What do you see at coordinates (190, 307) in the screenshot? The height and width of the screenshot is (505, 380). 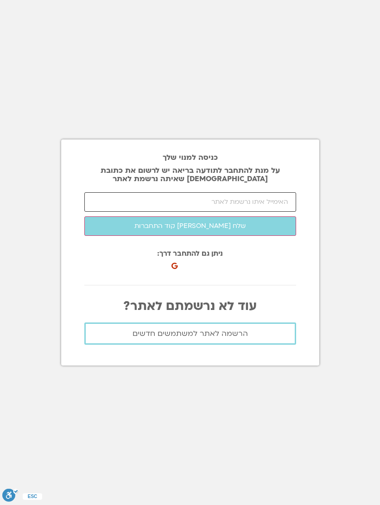 I see `p: עוד לא נרשמתם לאתר?` at bounding box center [190, 307].